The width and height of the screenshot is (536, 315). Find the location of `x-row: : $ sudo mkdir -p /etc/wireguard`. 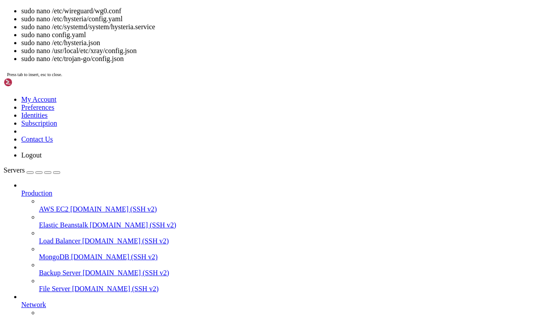

x-row: : $ sudo mkdir -p /etc/wireguard is located at coordinates (212, 175).